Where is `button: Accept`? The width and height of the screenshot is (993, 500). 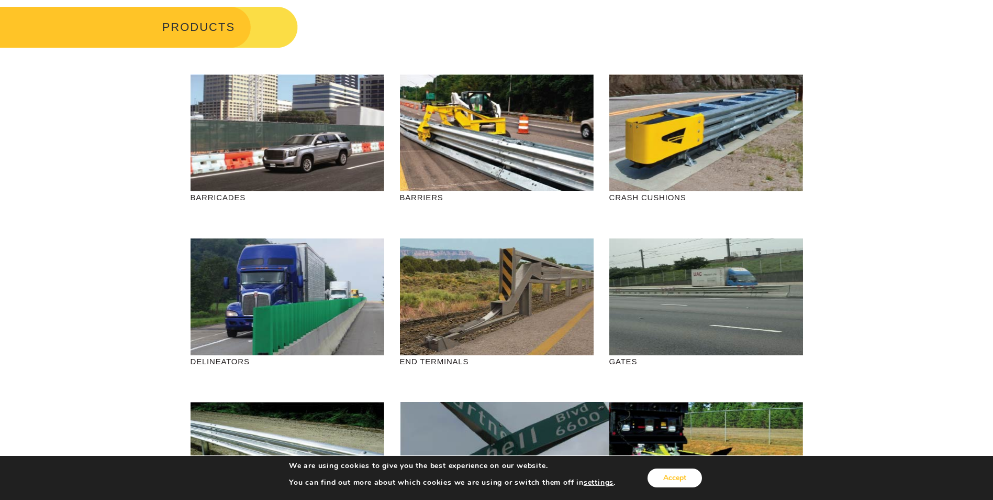
button: Accept is located at coordinates (675, 478).